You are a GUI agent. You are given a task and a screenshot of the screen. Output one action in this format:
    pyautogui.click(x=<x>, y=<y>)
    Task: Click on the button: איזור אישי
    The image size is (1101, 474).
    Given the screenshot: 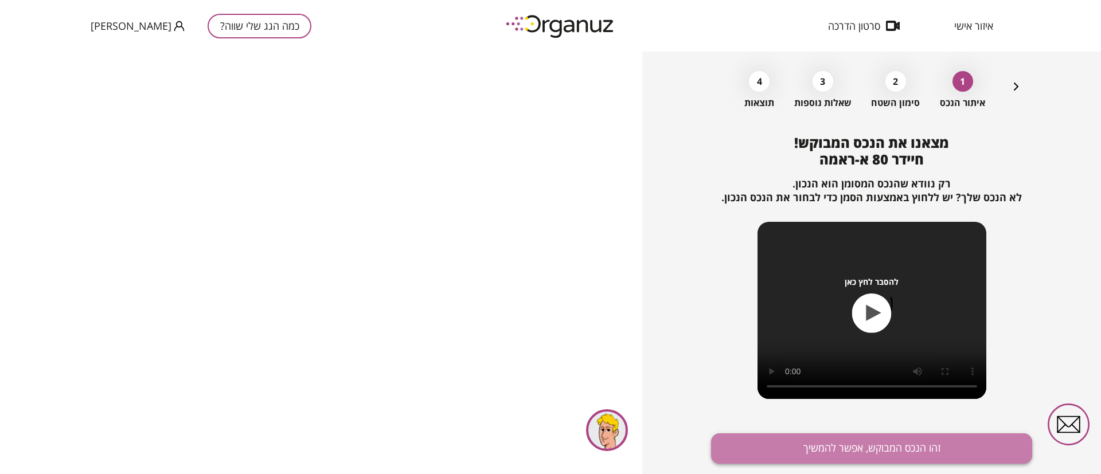 What is the action you would take?
    pyautogui.click(x=974, y=26)
    